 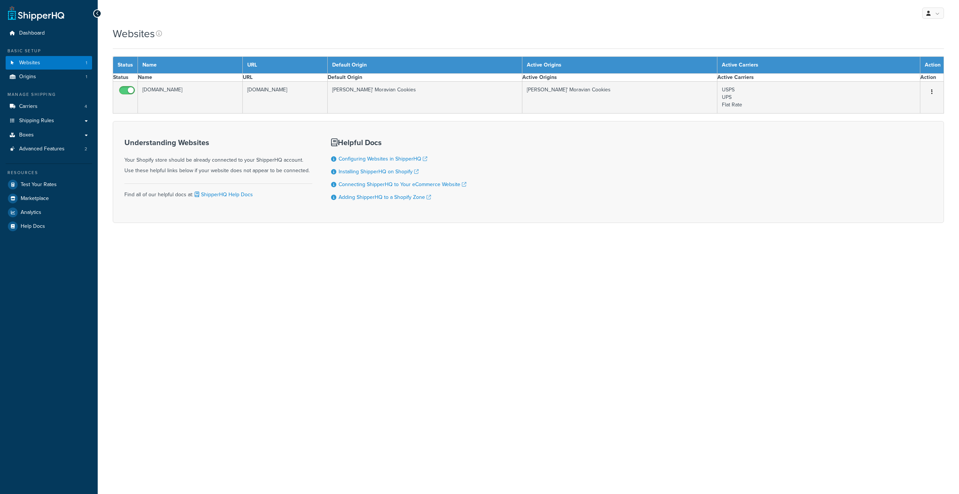 I want to click on span: Boxes, so click(x=26, y=135).